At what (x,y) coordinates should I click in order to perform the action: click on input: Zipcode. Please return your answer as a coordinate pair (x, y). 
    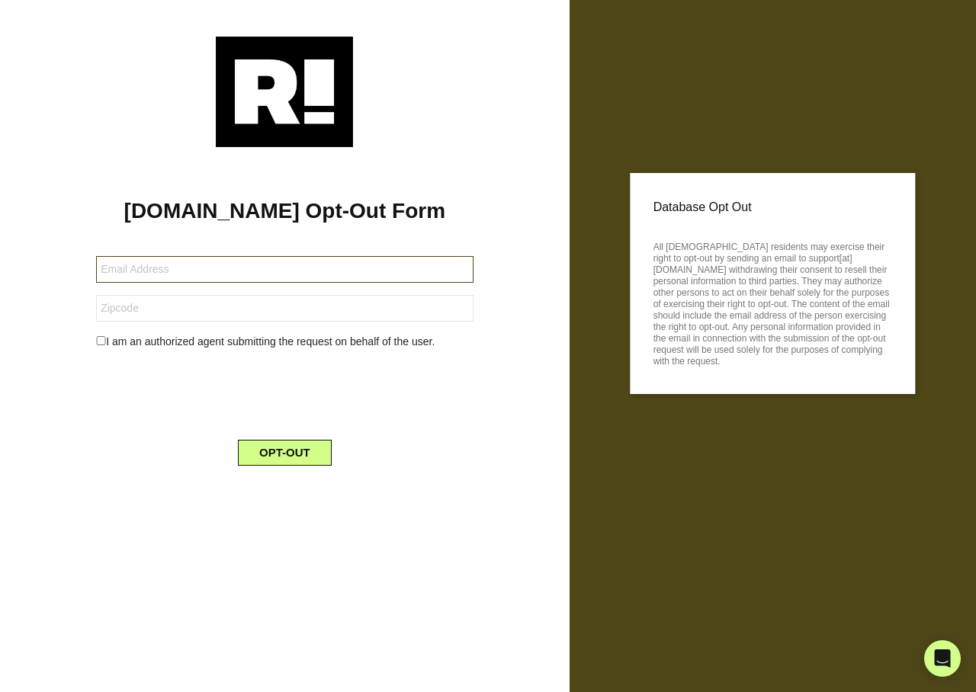
    Looking at the image, I should click on (284, 308).